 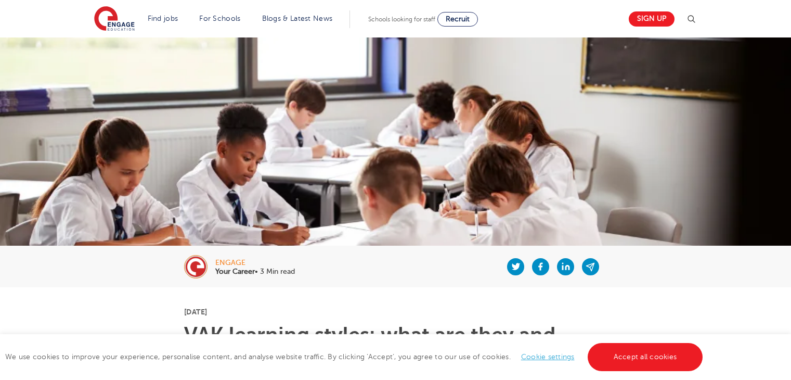 I want to click on p: • 3 Min read, so click(x=255, y=271).